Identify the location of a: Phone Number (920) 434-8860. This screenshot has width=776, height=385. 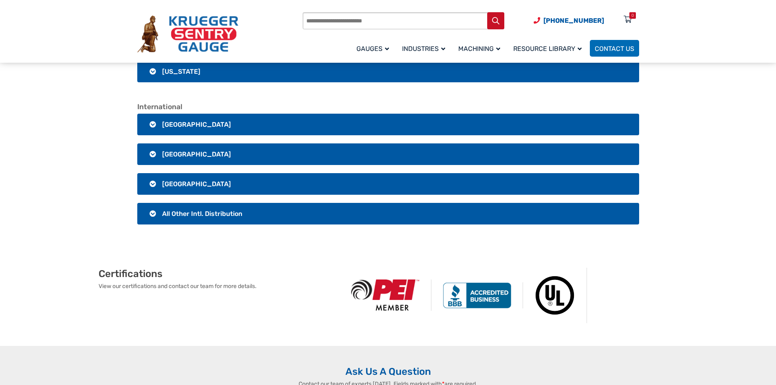
(569, 20).